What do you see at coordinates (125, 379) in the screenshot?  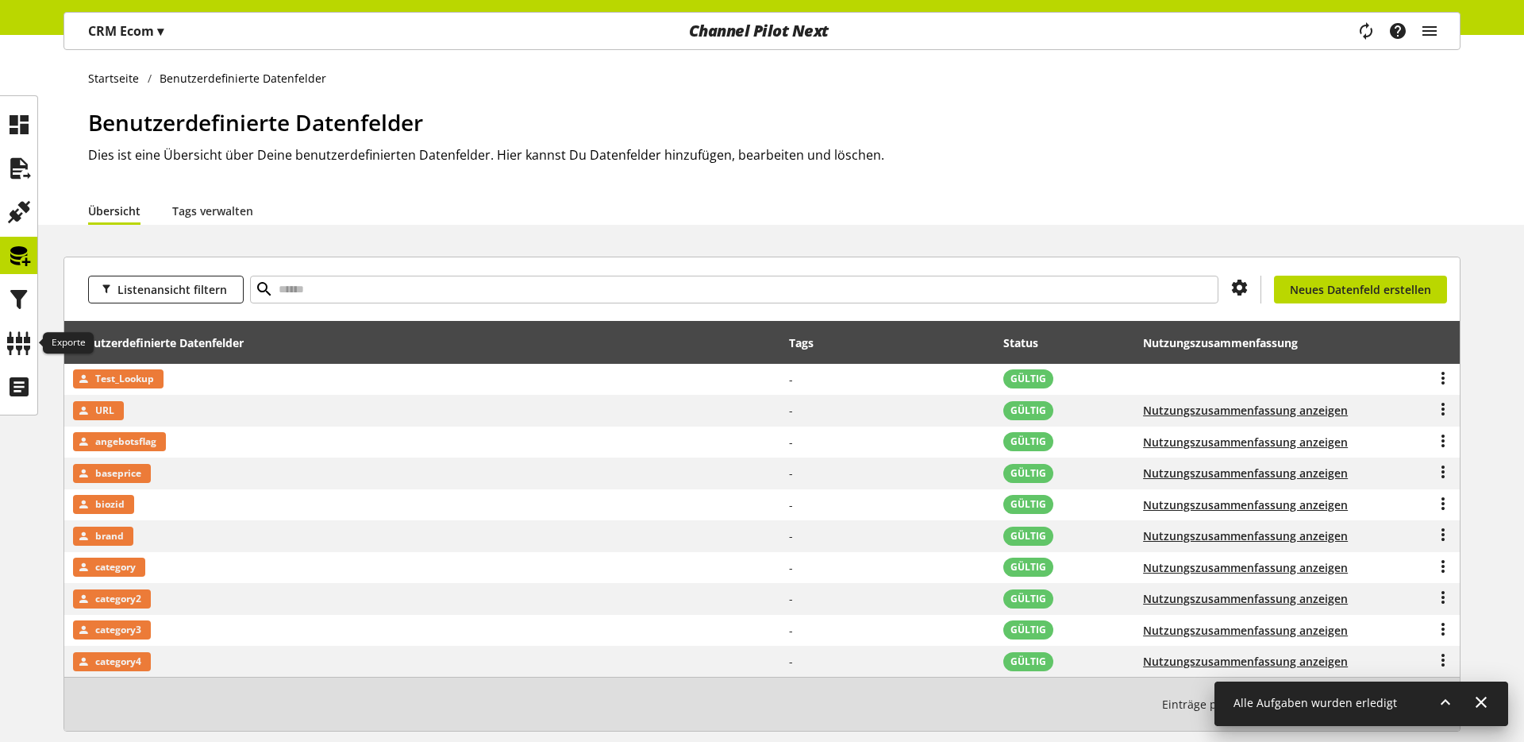 I see `span: Test_Lookup` at bounding box center [125, 379].